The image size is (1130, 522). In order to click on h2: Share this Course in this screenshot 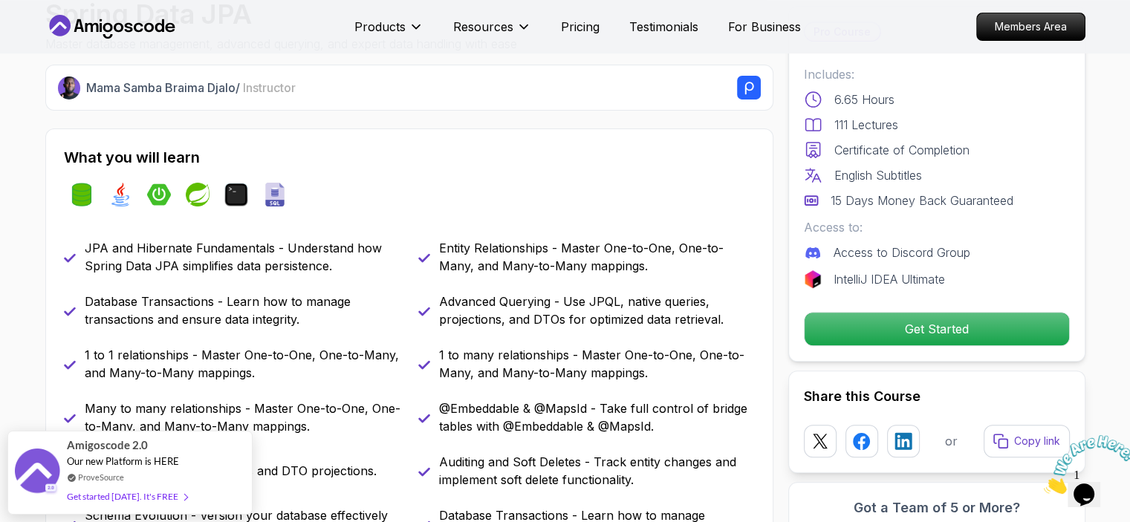, I will do `click(936, 397)`.